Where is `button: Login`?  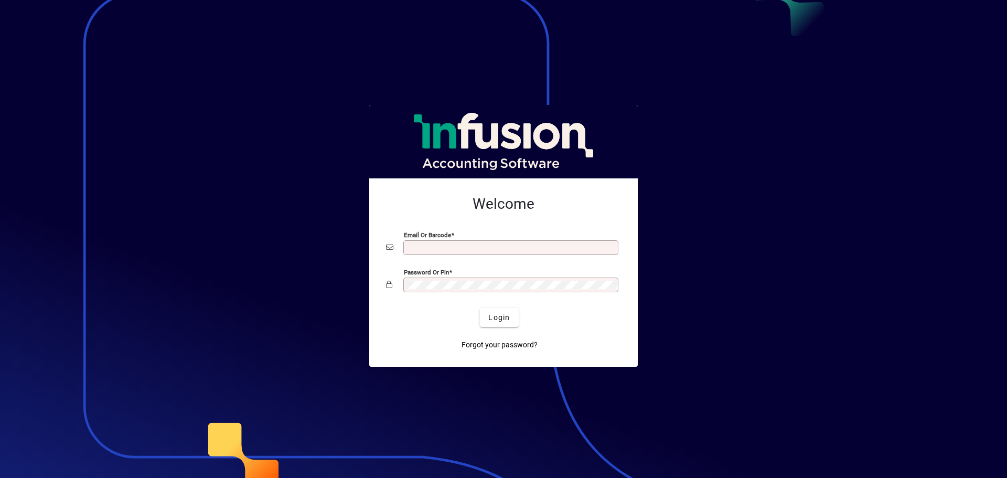 button: Login is located at coordinates (499, 317).